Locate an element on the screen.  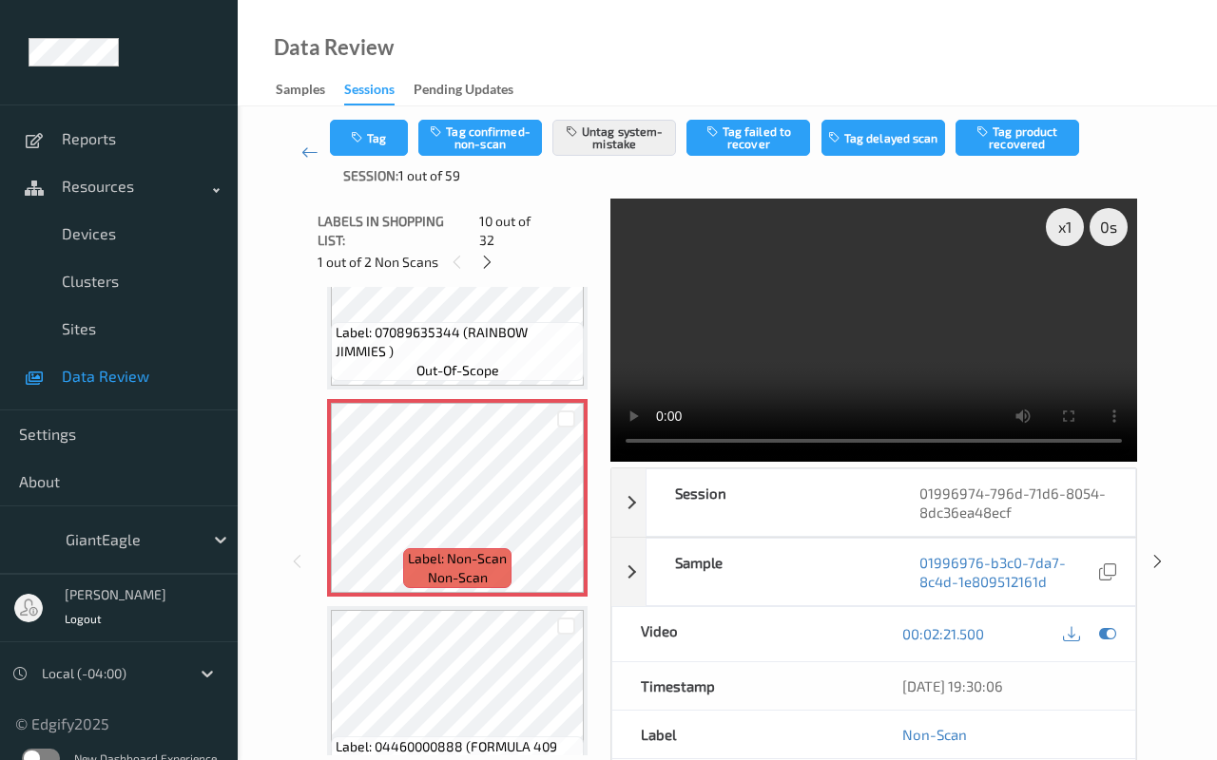
span: 1 out of 59 is located at coordinates (429, 176).